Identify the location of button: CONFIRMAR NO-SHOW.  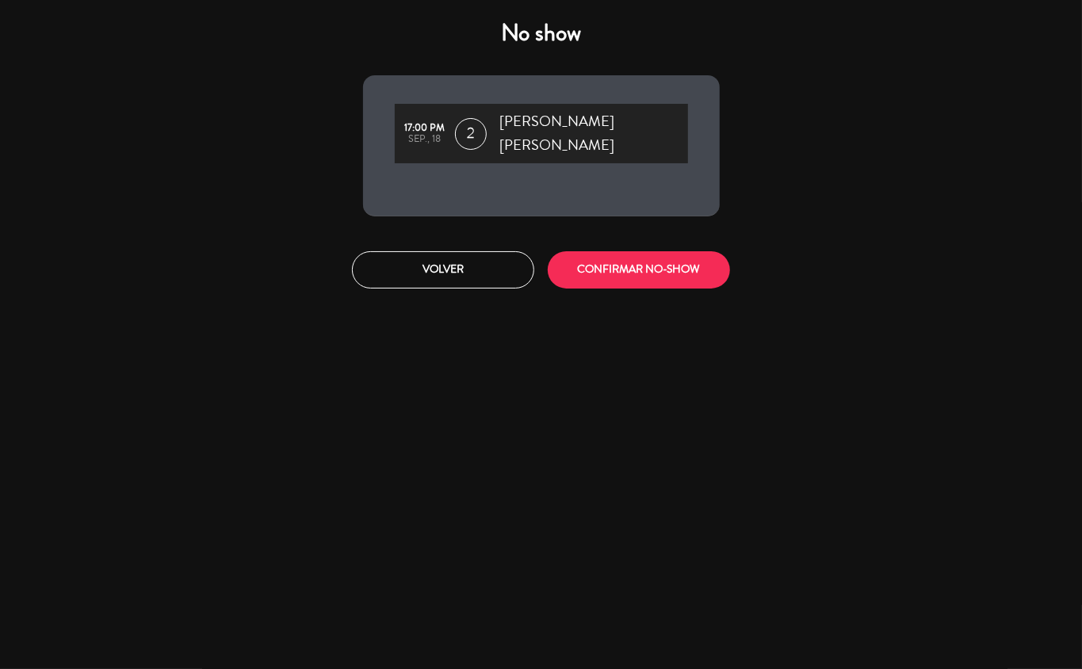
(639, 270).